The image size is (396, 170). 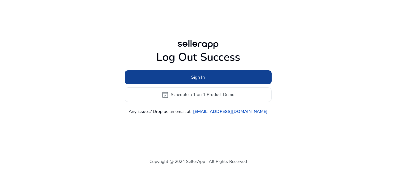 I want to click on p: Any issues? Drop us an email at, so click(x=160, y=112).